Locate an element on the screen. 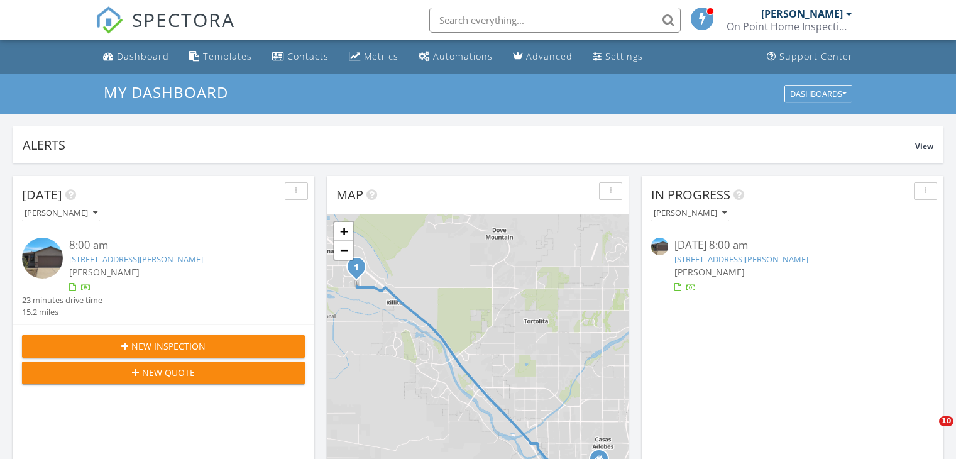  span: View is located at coordinates (924, 146).